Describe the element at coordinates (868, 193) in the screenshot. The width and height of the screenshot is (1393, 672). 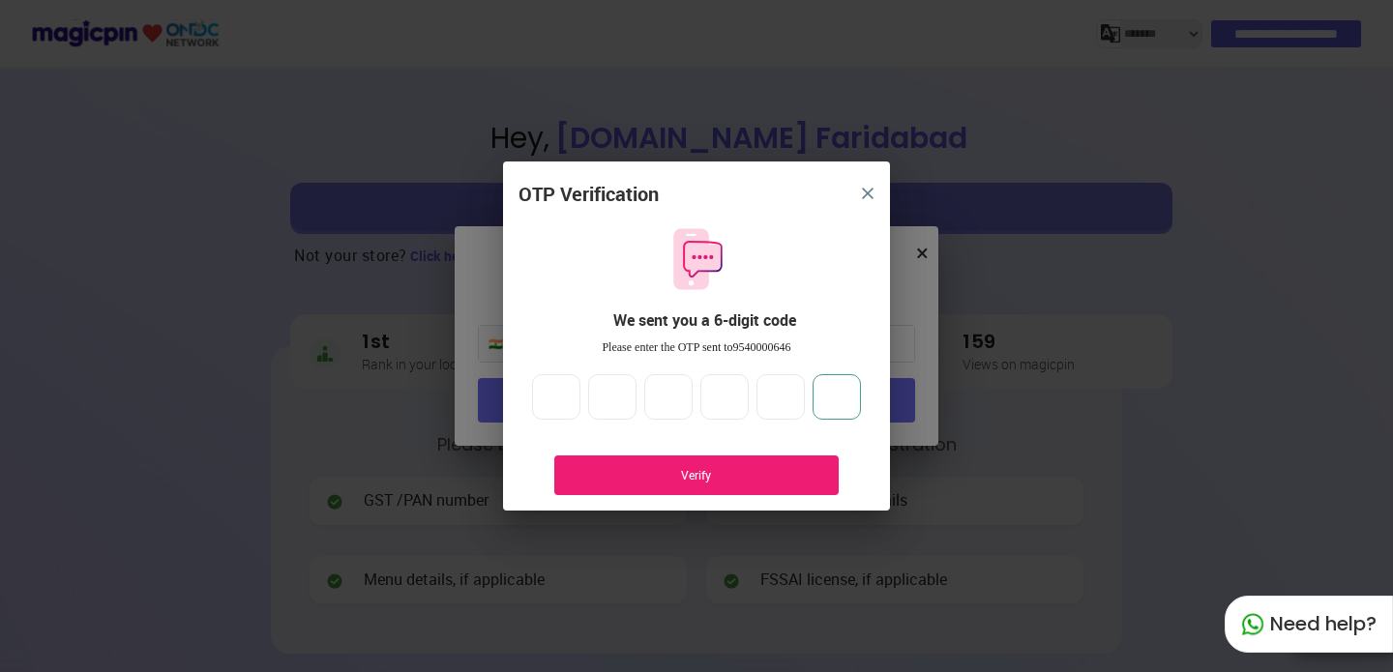
I see `button: close` at that location.